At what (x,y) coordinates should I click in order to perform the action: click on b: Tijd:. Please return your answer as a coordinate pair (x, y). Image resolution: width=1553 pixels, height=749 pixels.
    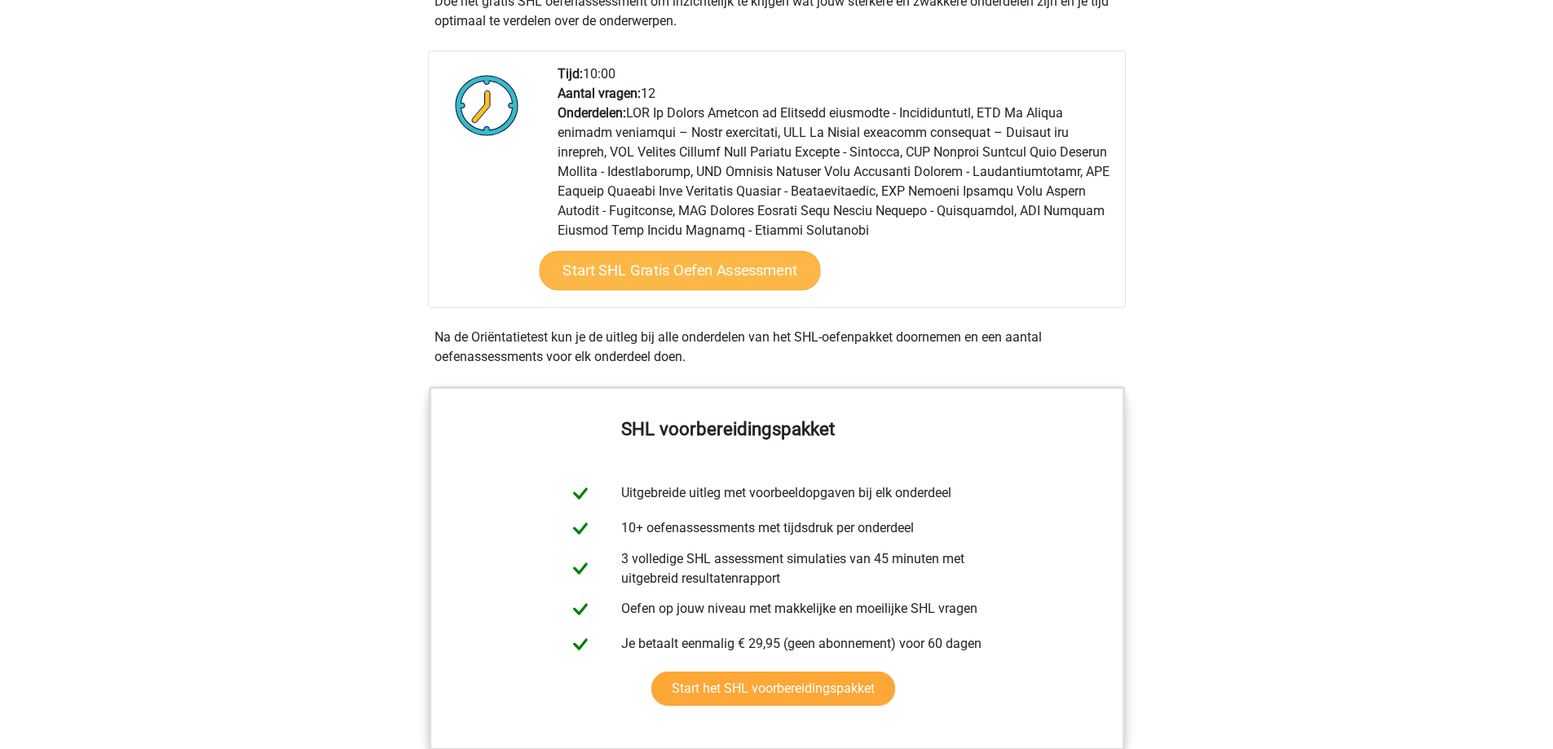
    Looking at the image, I should click on (570, 73).